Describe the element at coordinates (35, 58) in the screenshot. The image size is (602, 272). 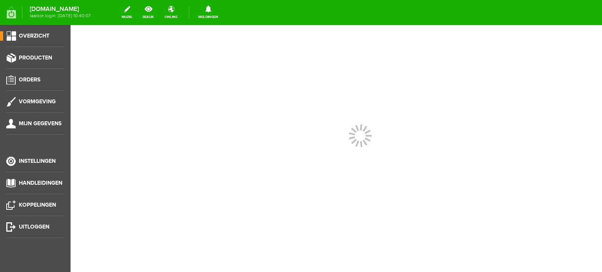
I see `span: Producten` at that location.